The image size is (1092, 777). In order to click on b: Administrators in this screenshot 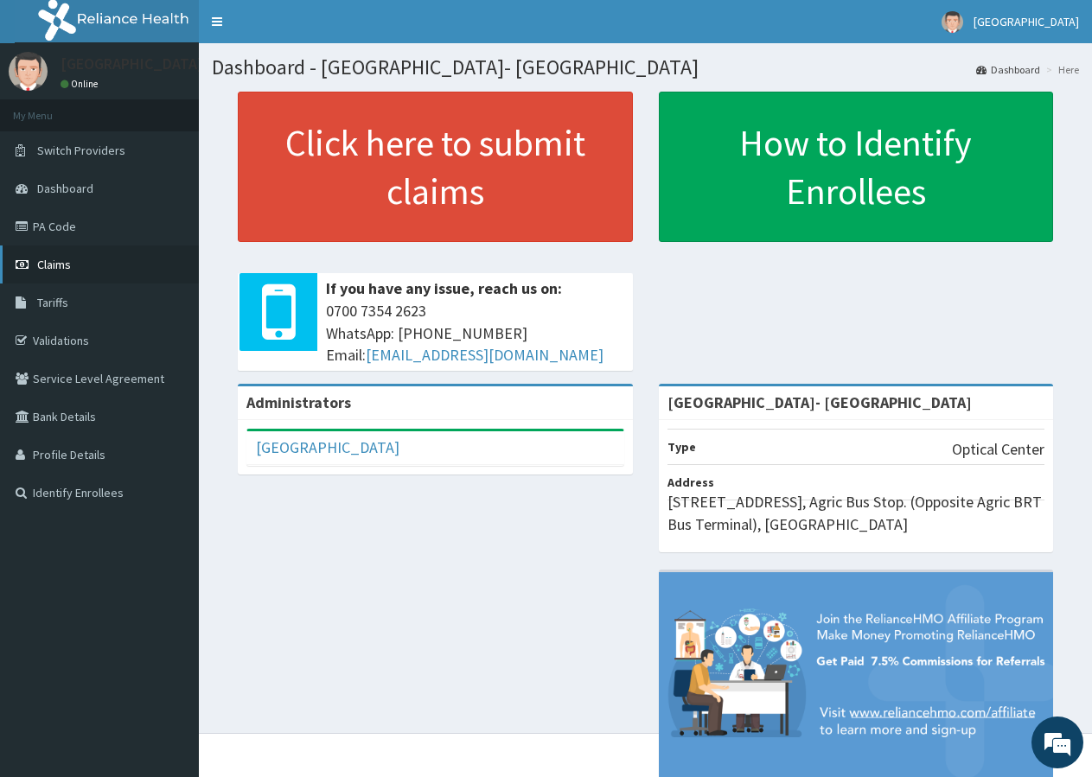, I will do `click(298, 402)`.